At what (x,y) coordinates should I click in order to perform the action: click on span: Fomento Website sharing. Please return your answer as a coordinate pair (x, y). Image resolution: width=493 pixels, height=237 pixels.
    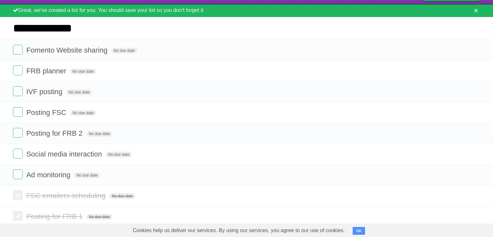
    Looking at the image, I should click on (67, 50).